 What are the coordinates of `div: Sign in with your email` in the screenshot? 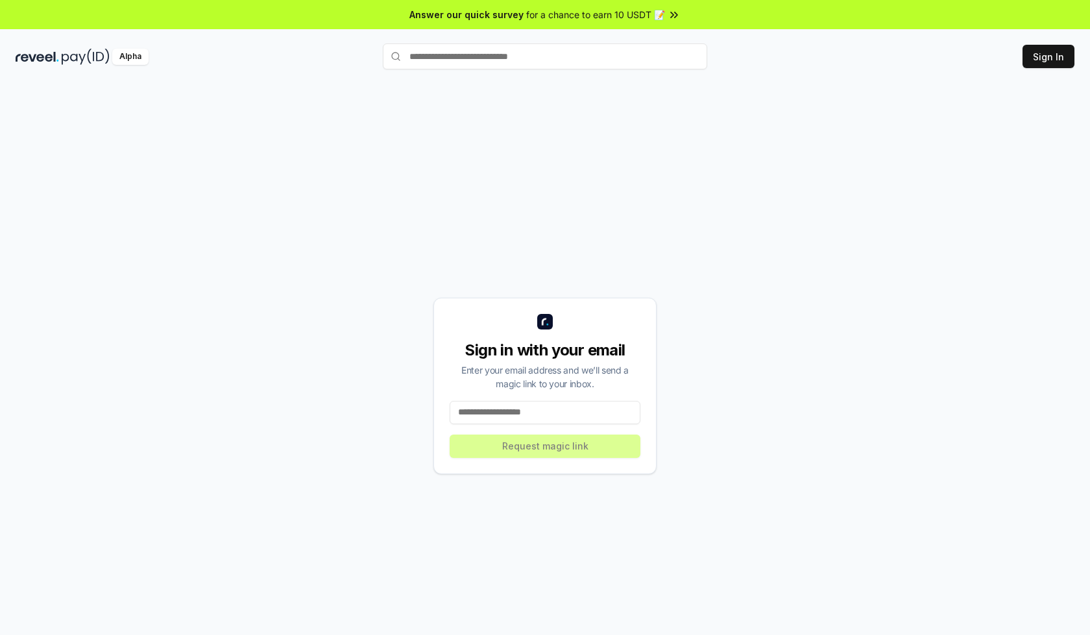 It's located at (545, 350).